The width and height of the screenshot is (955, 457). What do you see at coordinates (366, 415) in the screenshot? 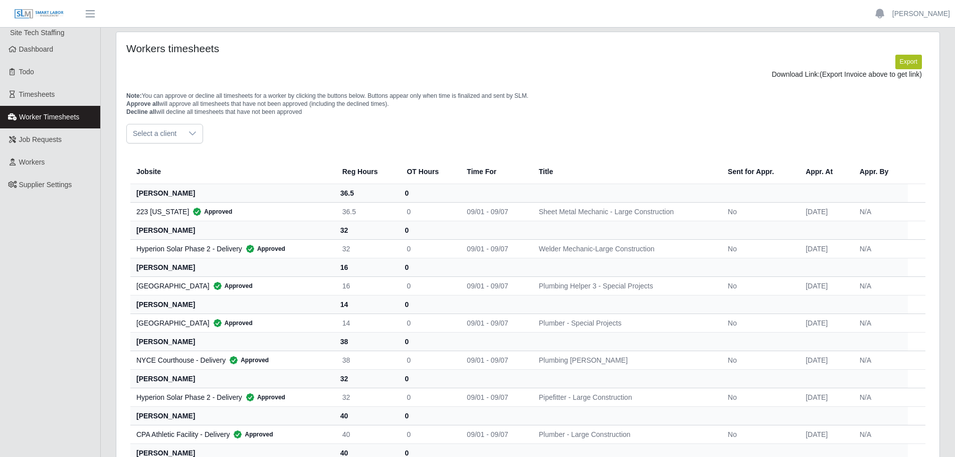
I see `th: 40` at bounding box center [366, 415].